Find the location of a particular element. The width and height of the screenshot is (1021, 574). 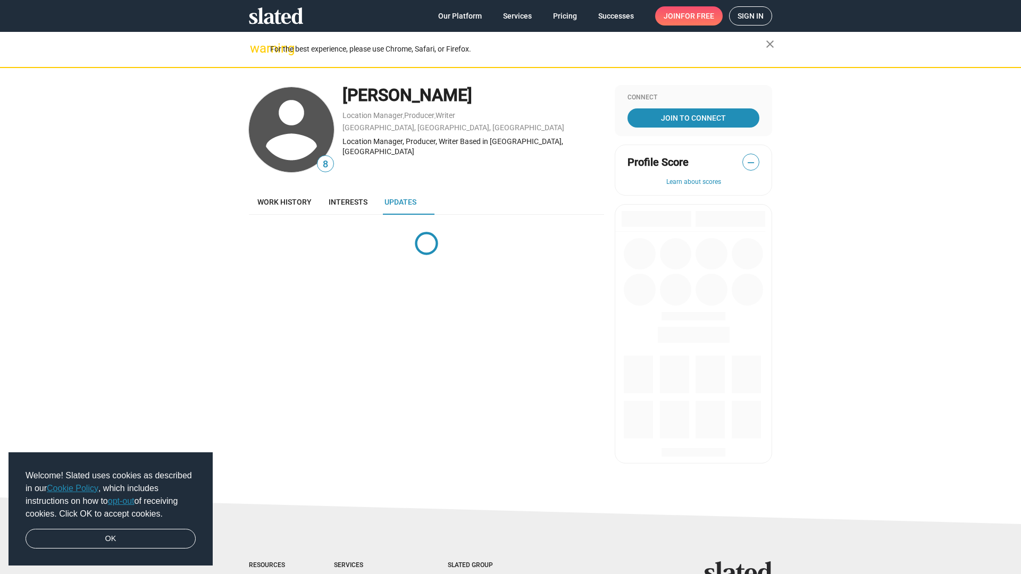

span: Our Platform is located at coordinates (460, 16).